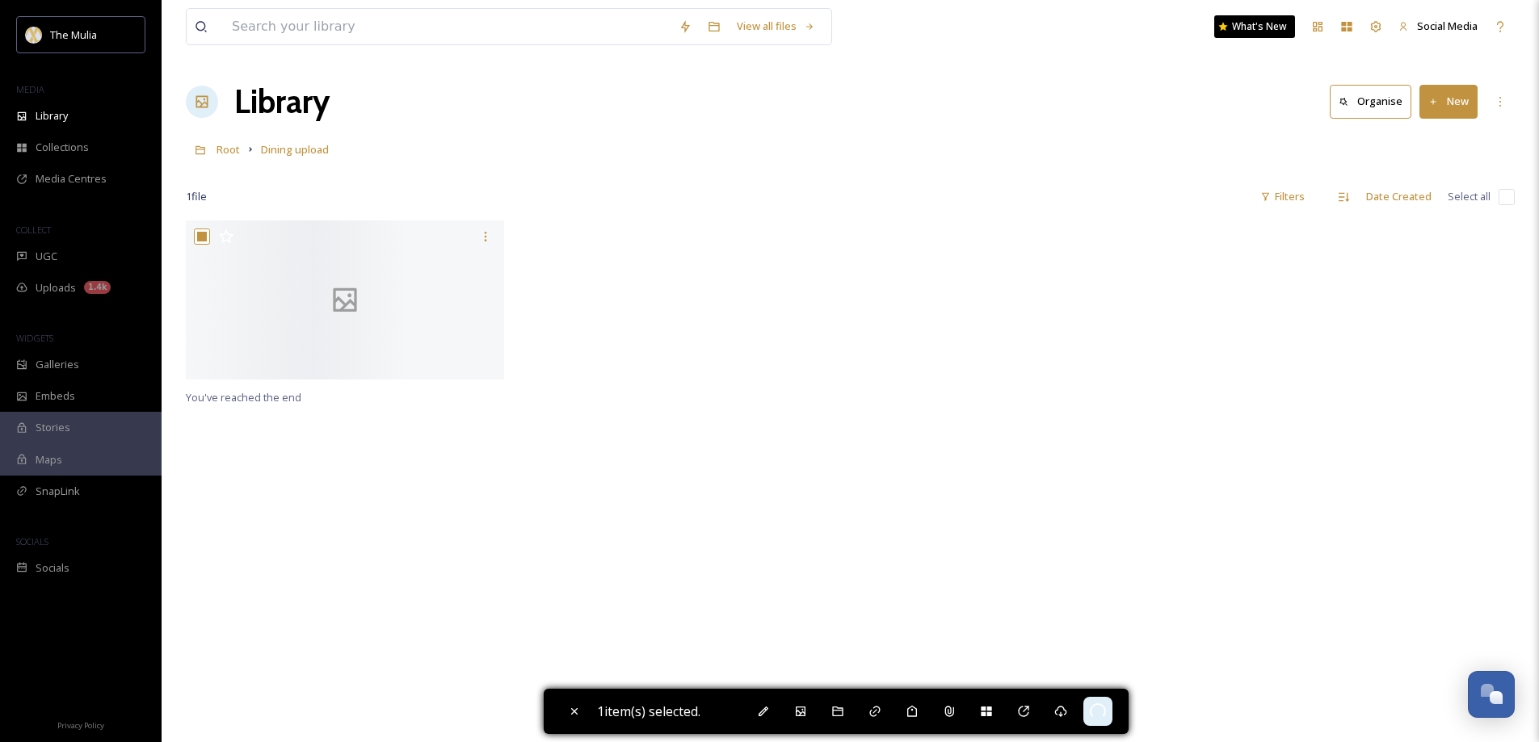 The height and width of the screenshot is (742, 1539). I want to click on div: Filters, so click(1282, 196).